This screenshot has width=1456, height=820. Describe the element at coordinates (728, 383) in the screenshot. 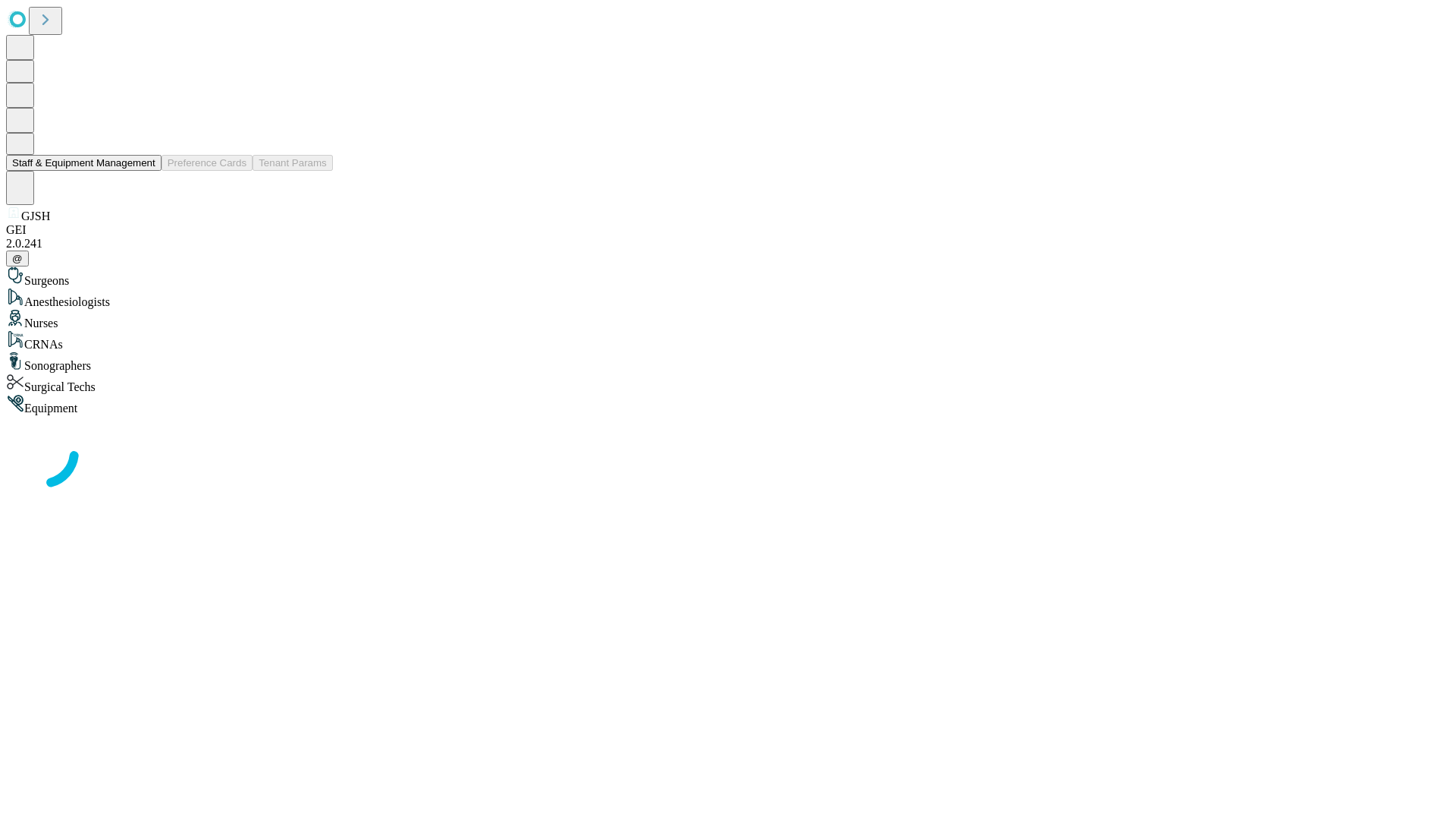

I see `div: Surgical Techs` at that location.